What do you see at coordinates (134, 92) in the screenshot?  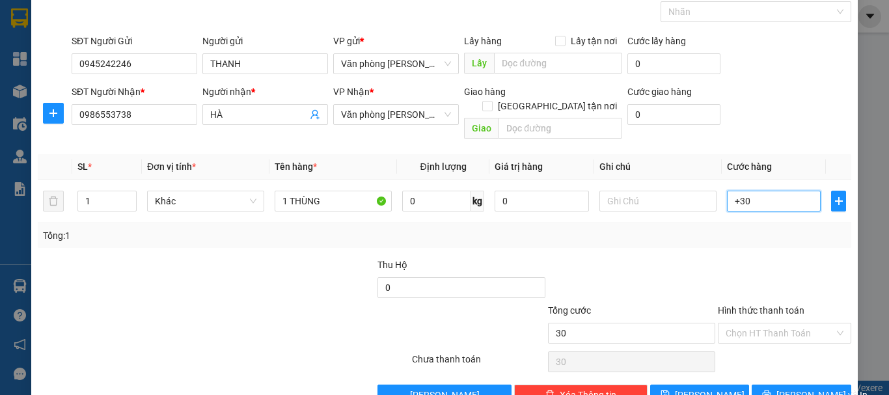 I see `div: SĐT Người Nhận` at bounding box center [134, 92].